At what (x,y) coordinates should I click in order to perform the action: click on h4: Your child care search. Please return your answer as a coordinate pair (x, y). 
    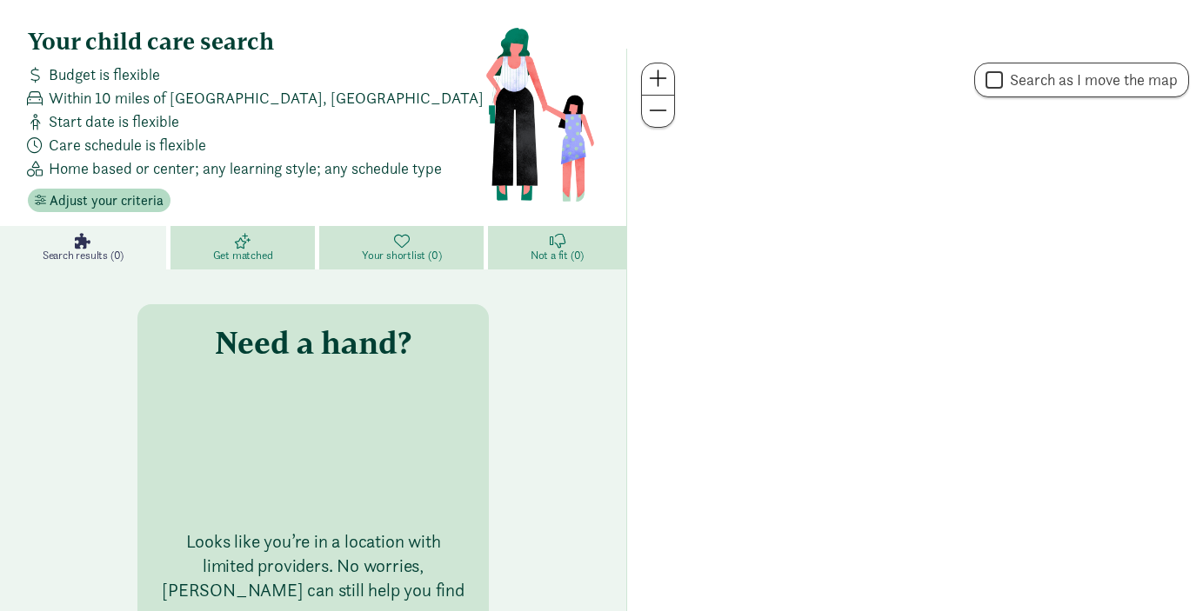
    Looking at the image, I should click on (256, 42).